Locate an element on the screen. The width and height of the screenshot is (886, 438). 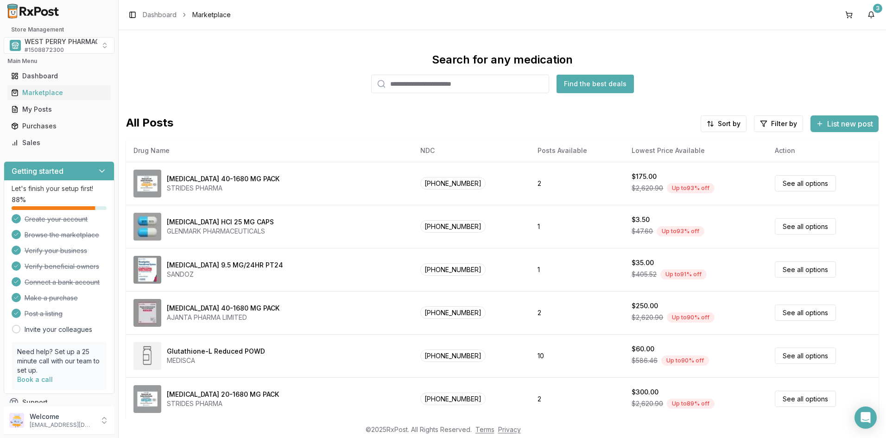
span: $586.46 is located at coordinates (645, 361).